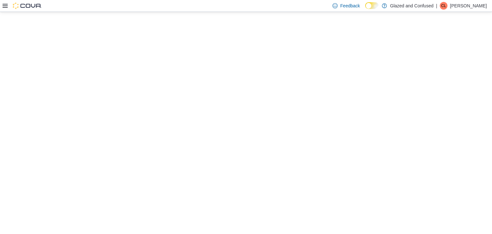  Describe the element at coordinates (372, 5) in the screenshot. I see `input: Dark Mode` at that location.